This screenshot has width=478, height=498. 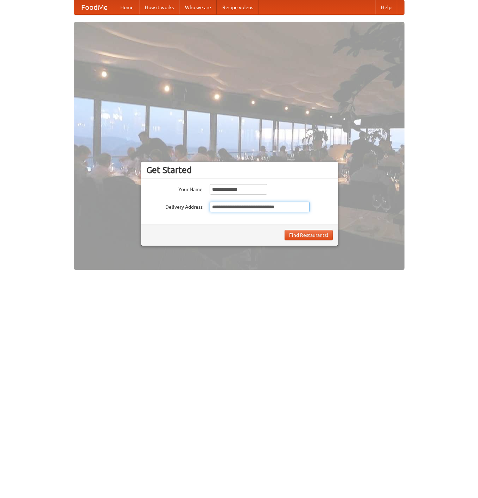 What do you see at coordinates (175, 206) in the screenshot?
I see `label: Delivery Address` at bounding box center [175, 206].